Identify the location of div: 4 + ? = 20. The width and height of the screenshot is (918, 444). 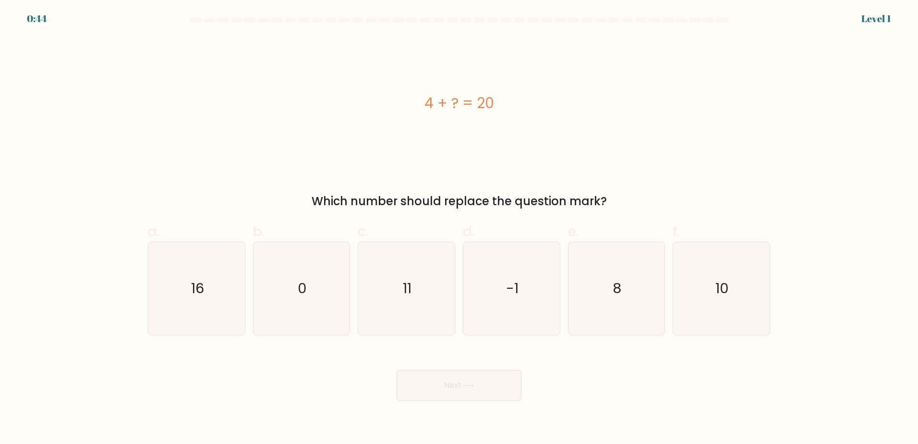
(459, 103).